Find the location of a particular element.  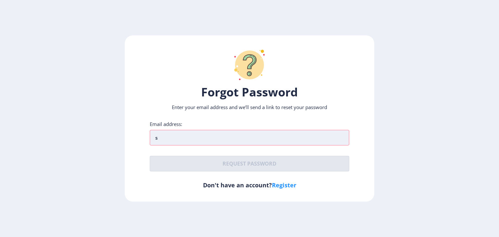

a: Register is located at coordinates (284, 185).